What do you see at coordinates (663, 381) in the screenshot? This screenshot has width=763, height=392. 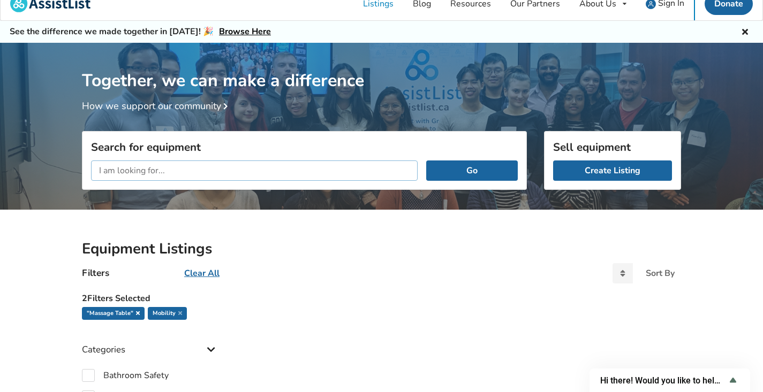 I see `span: Hi there! Would you like to help us improve AssistList?` at bounding box center [663, 381].